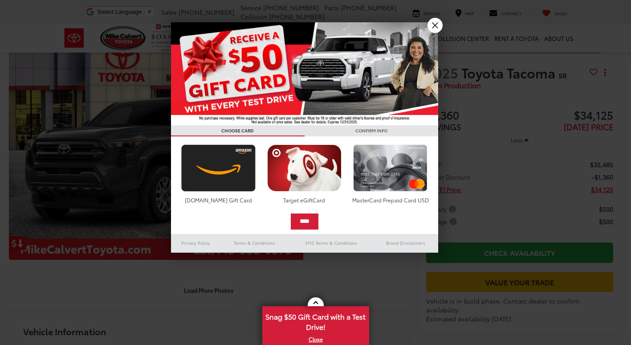  I want to click on img: mastercard.png, so click(390, 168).